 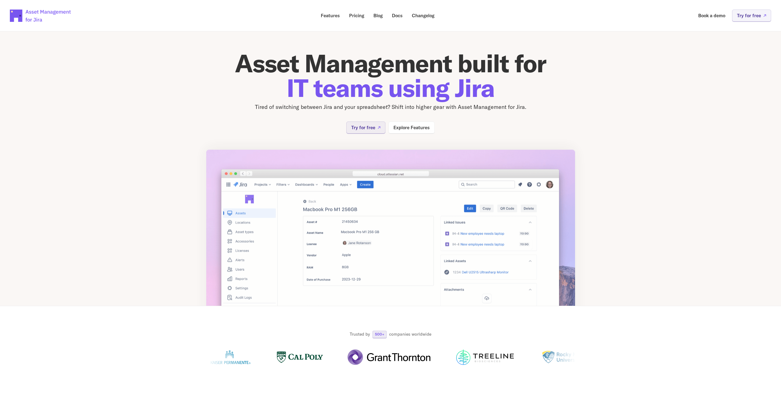 I want to click on p: Pricing, so click(x=357, y=15).